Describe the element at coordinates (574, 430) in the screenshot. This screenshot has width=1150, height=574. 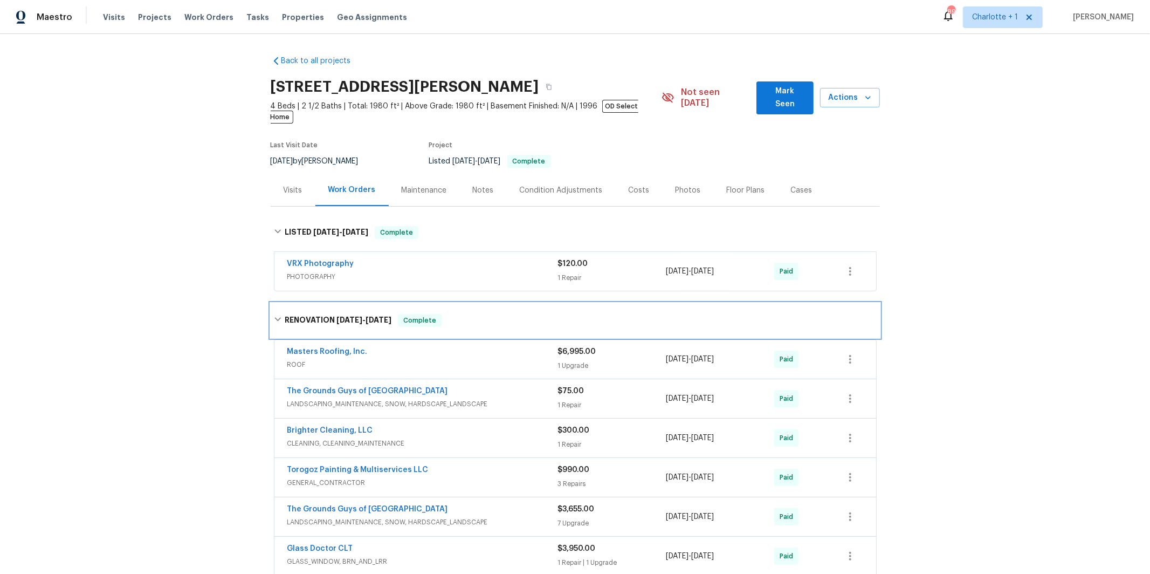
I see `span: $300.00` at that location.